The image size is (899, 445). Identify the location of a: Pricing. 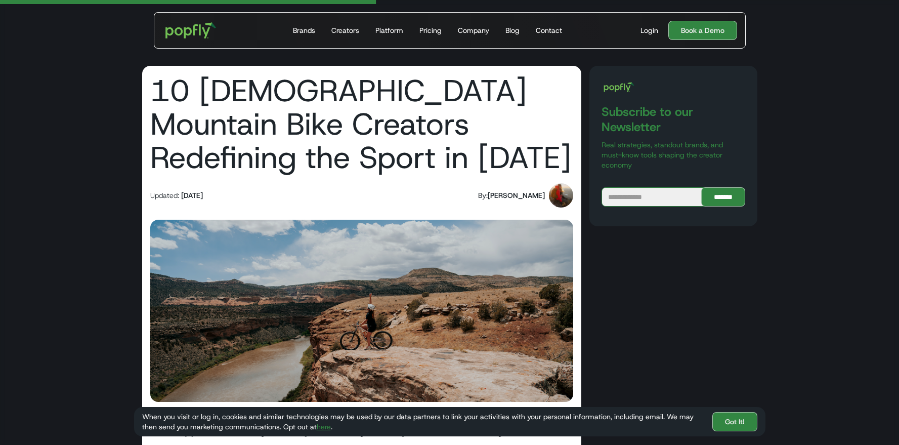
(430, 30).